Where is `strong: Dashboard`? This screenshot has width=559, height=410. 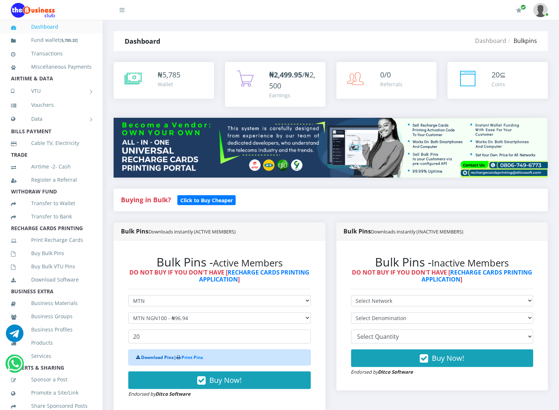
strong: Dashboard is located at coordinates (142, 41).